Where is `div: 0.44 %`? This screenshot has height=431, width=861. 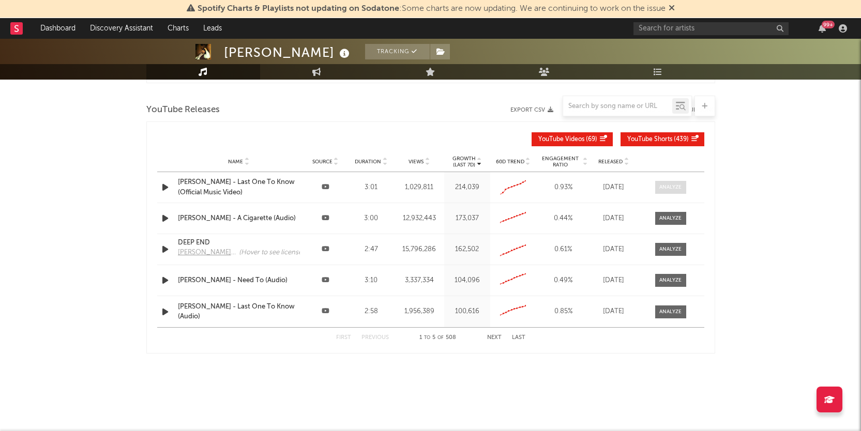 div: 0.44 % is located at coordinates (563, 219).